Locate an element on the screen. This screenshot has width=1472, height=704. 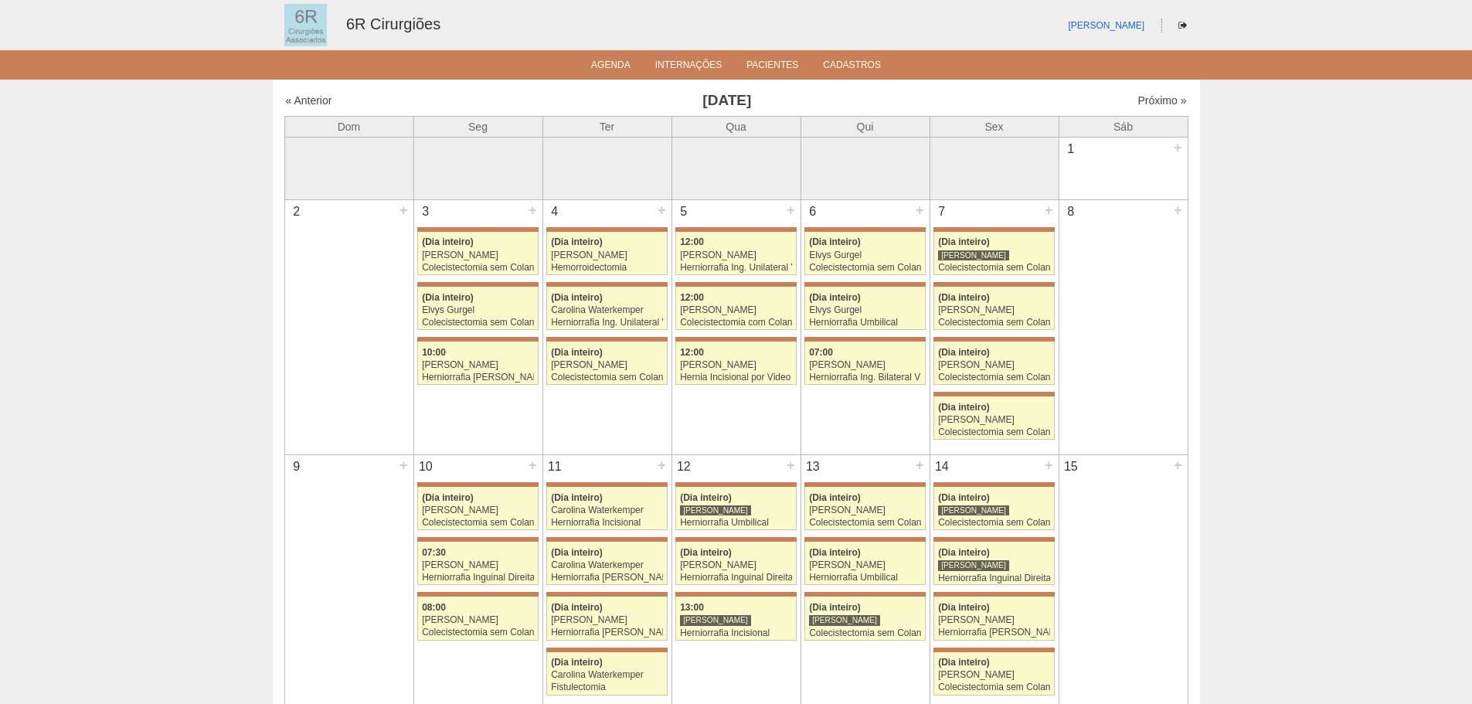
div: 14 is located at coordinates (942, 467).